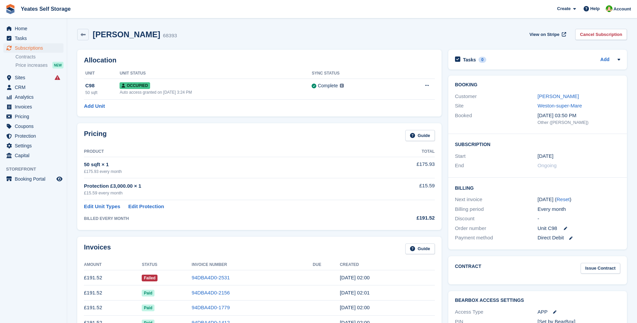 Image resolution: width=637 pixels, height=323 pixels. Describe the element at coordinates (354, 307) in the screenshot. I see `time: 2025-06-14 01:00:27 UTC` at that location.